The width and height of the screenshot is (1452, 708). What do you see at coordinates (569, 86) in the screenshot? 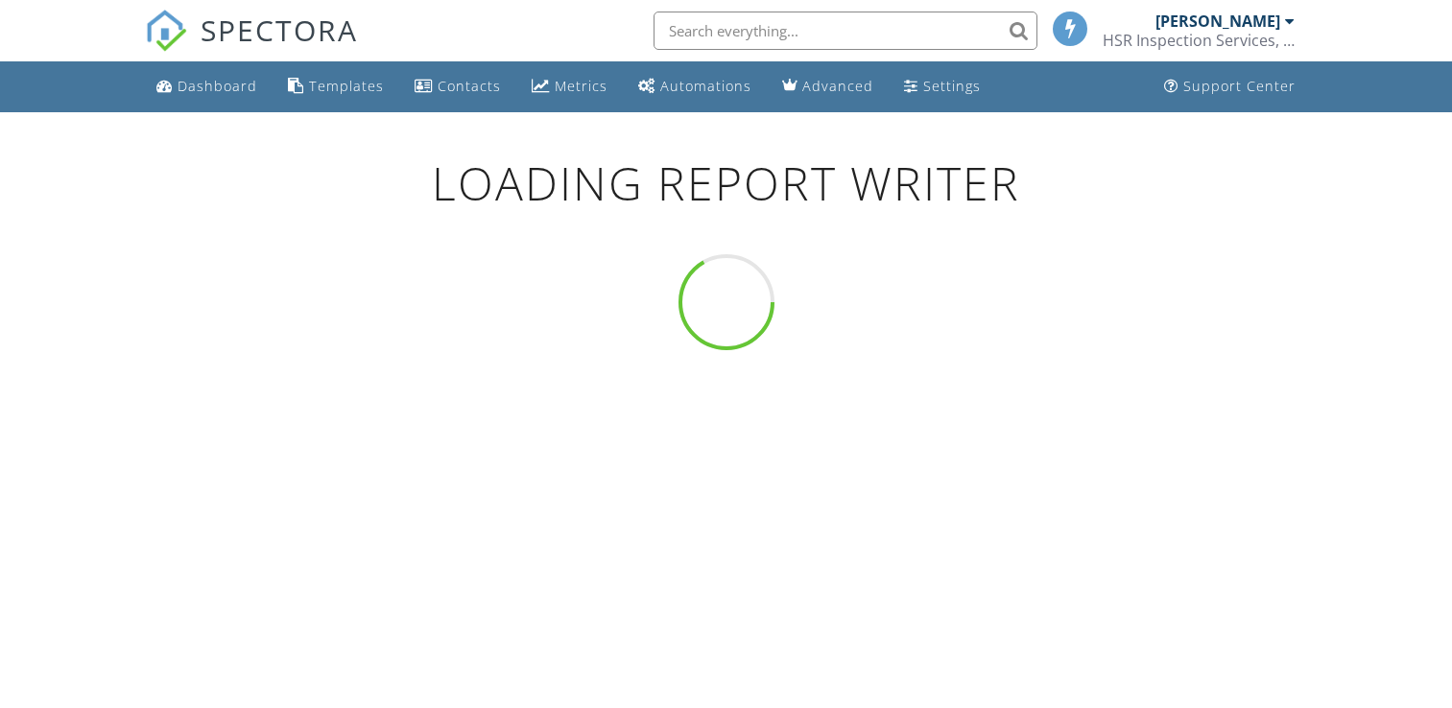
I see `a: Metrics` at bounding box center [569, 86].